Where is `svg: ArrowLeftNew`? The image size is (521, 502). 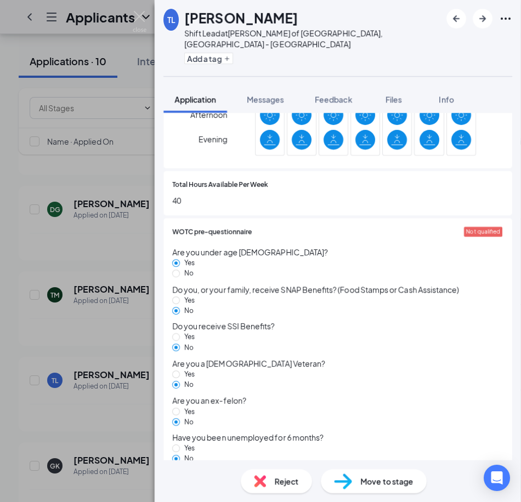
svg: ArrowLeftNew is located at coordinates (456, 19).